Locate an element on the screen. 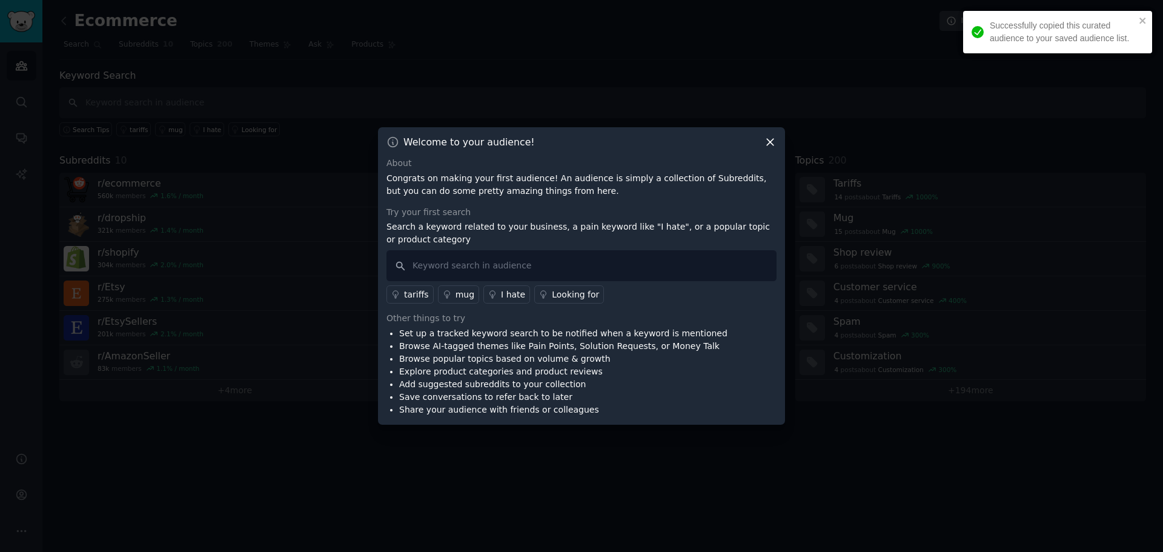 This screenshot has height=552, width=1163. li: Set up a tracked keyword search to be notified when a keyword is mentioned is located at coordinates (563, 333).